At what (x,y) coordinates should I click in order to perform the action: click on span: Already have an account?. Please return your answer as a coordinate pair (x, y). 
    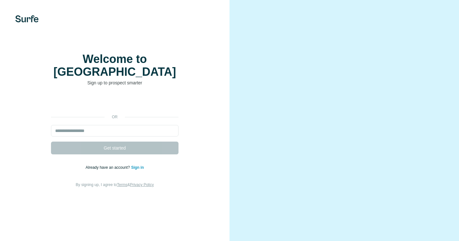
    Looking at the image, I should click on (108, 167).